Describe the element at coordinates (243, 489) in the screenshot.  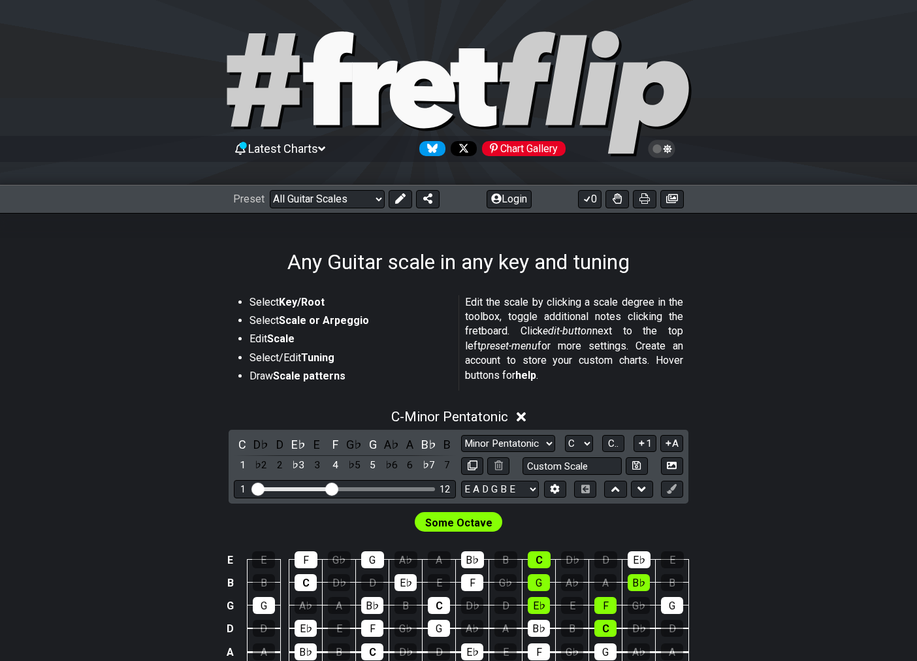
I see `div: 1` at that location.